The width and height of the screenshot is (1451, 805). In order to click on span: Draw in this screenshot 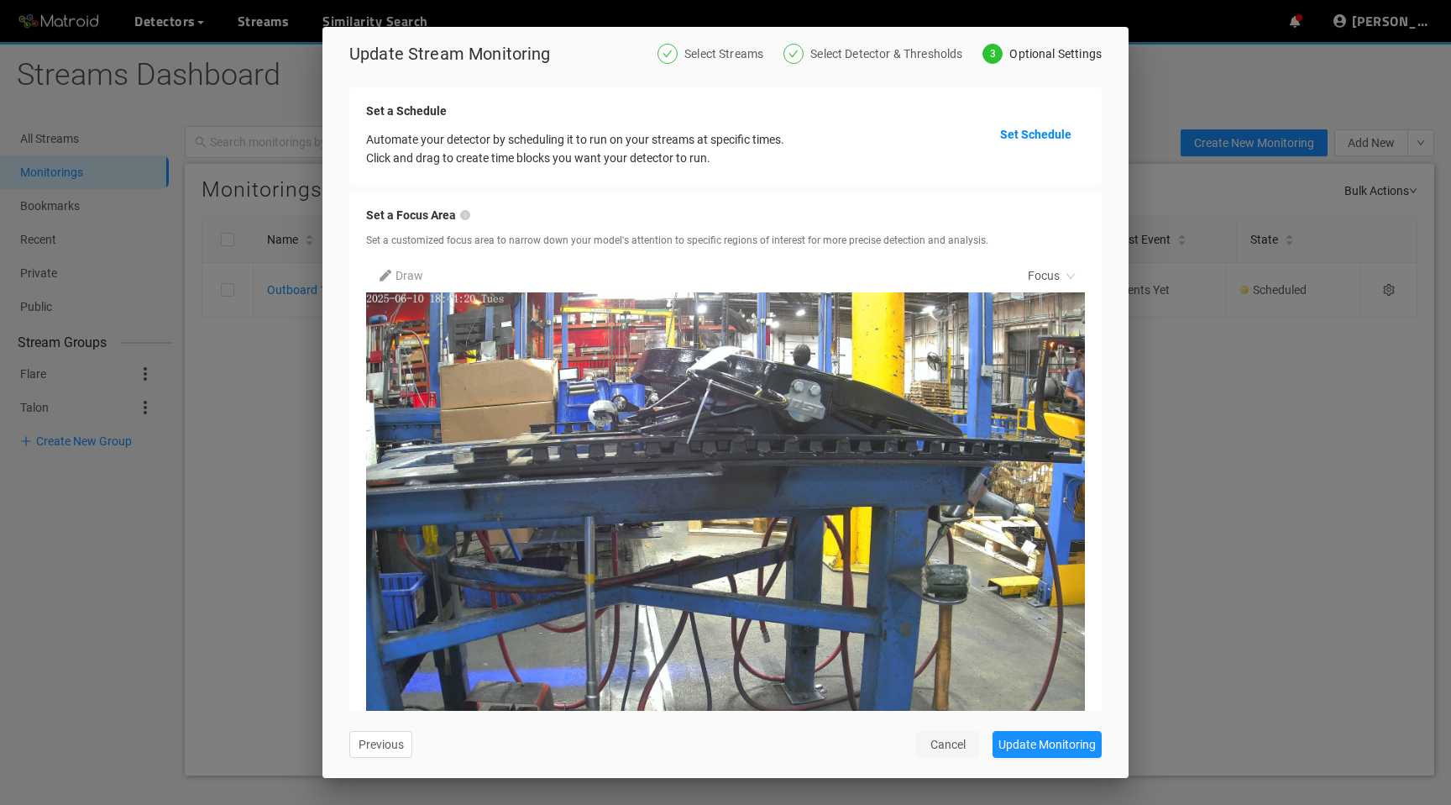, I will do `click(409, 275)`.